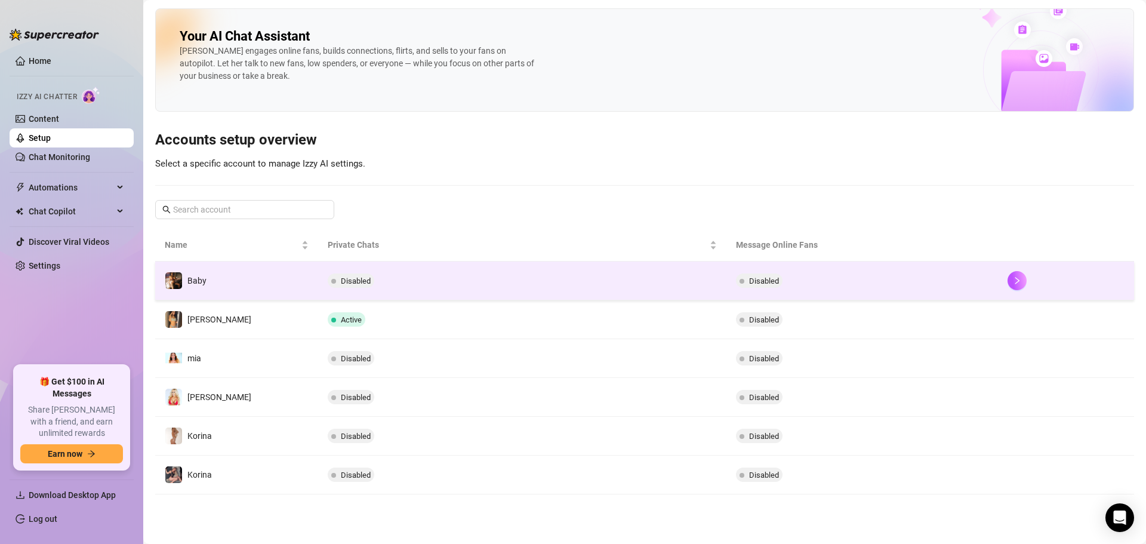 This screenshot has width=1146, height=544. What do you see at coordinates (1017, 281) in the screenshot?
I see `button: right` at bounding box center [1017, 281].